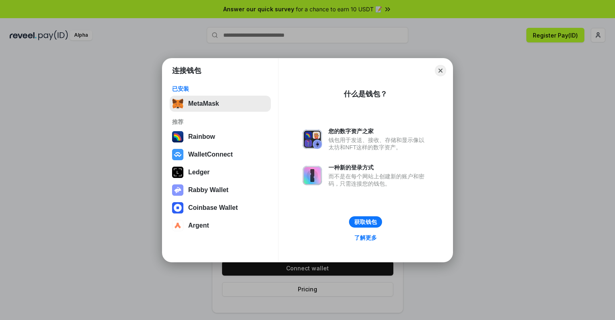  I want to click on button: WalletConnect, so click(220, 154).